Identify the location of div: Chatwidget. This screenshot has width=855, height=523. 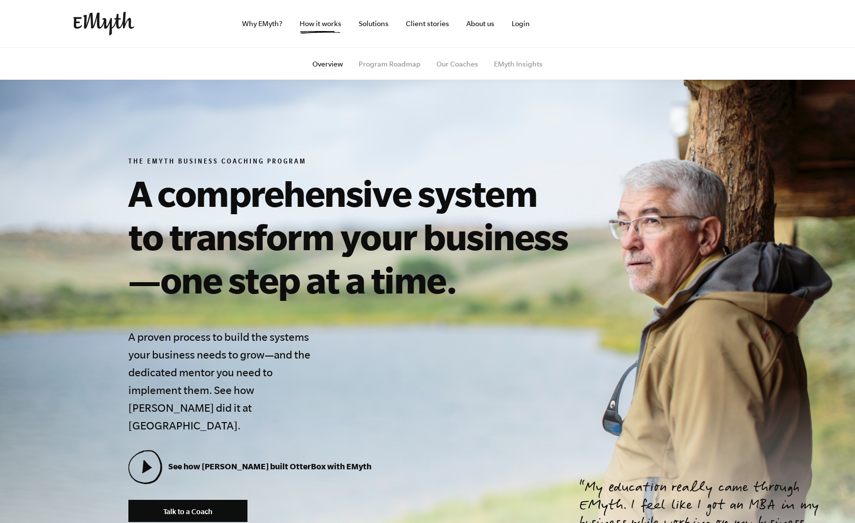
(746, 487).